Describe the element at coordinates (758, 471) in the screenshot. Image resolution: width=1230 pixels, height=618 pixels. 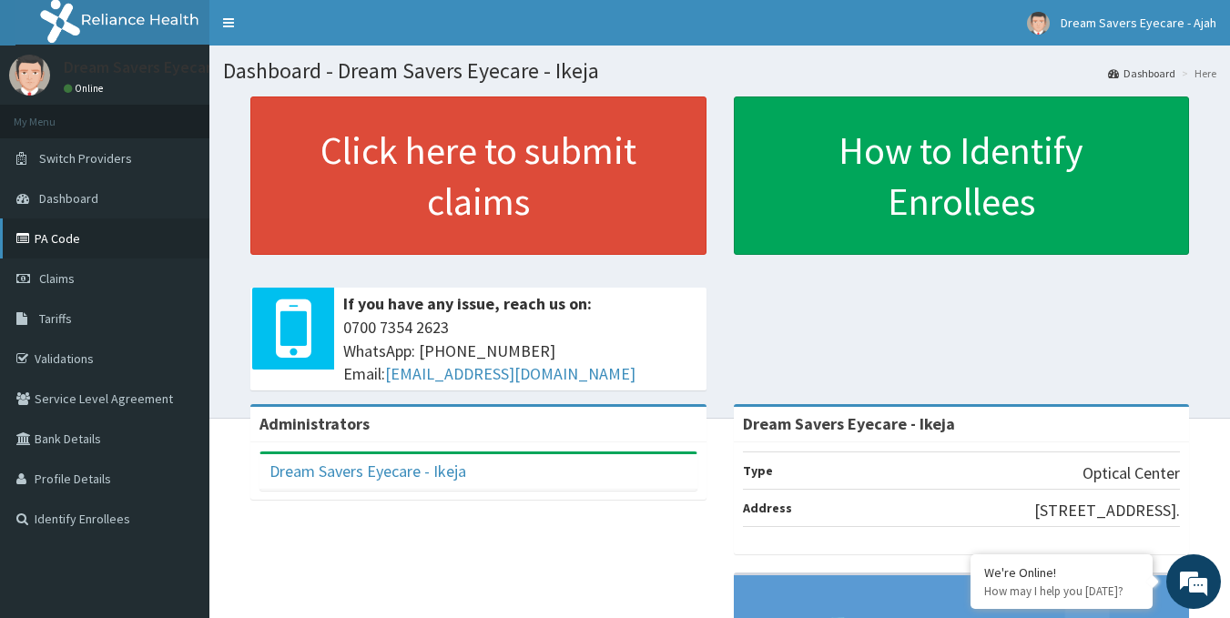
I see `b: Type` at that location.